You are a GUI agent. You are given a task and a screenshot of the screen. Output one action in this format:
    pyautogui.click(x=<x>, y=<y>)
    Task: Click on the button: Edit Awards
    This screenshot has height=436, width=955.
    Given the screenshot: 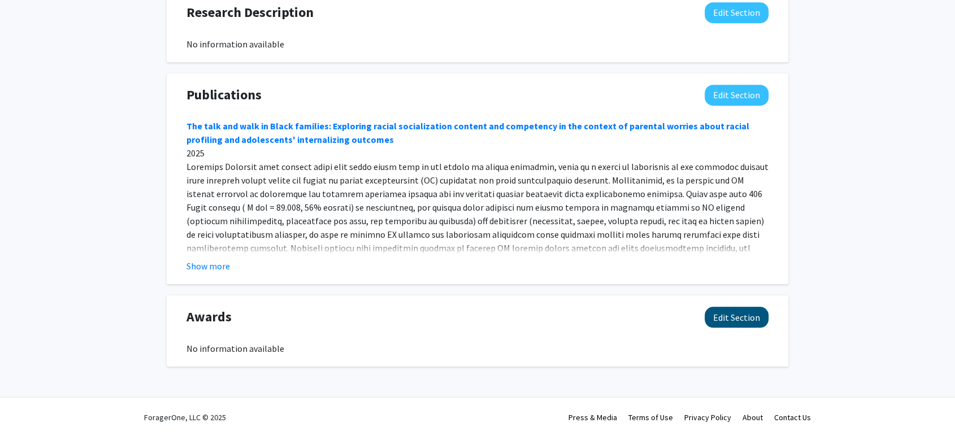 What is the action you would take?
    pyautogui.click(x=736, y=317)
    